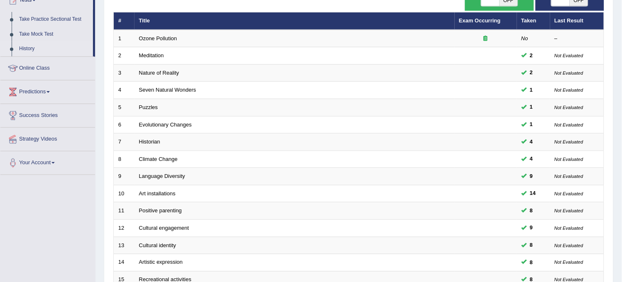 This screenshot has width=622, height=282. I want to click on a: Cultural identity, so click(158, 245).